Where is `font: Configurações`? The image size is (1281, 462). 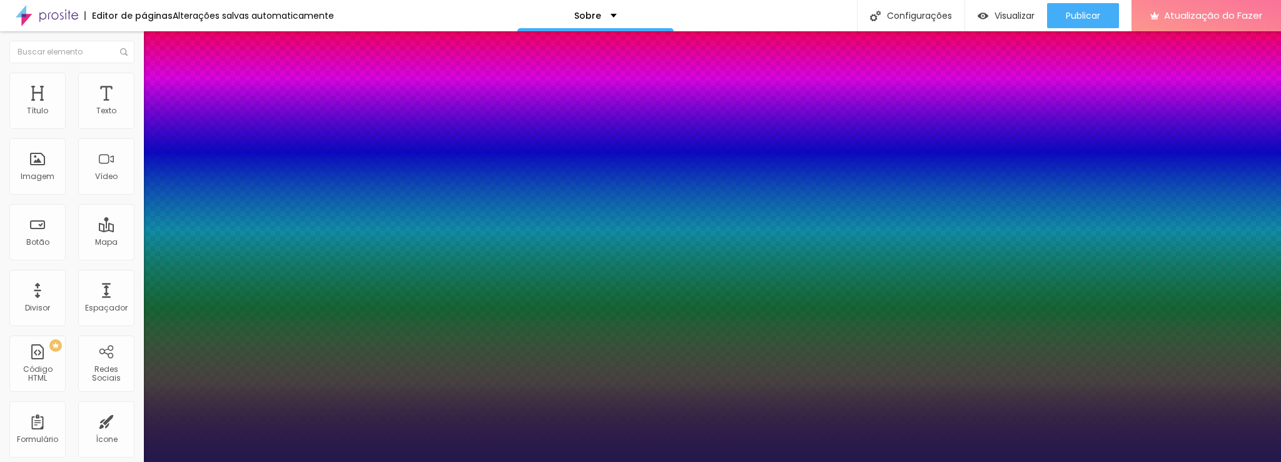 font: Configurações is located at coordinates (920, 16).